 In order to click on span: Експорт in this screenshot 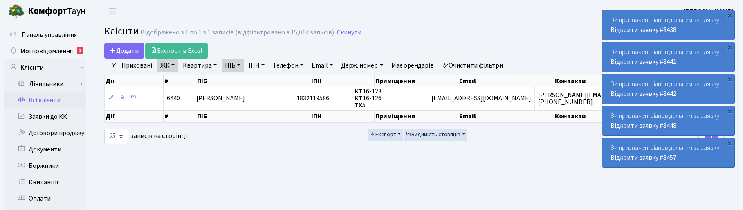, I will do `click(383, 135)`.